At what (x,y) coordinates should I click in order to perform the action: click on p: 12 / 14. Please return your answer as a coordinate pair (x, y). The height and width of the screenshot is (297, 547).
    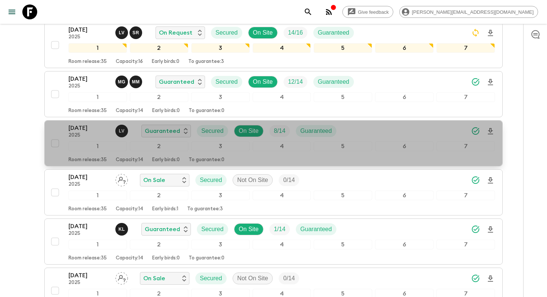
    Looking at the image, I should click on (295, 82).